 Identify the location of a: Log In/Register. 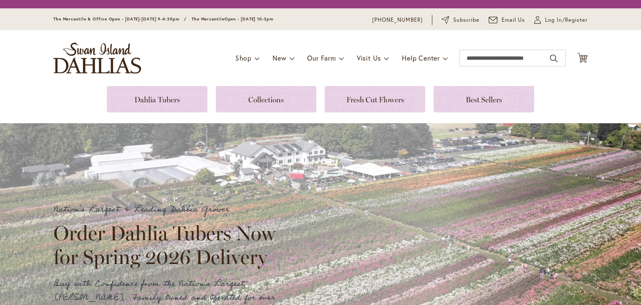
(561, 20).